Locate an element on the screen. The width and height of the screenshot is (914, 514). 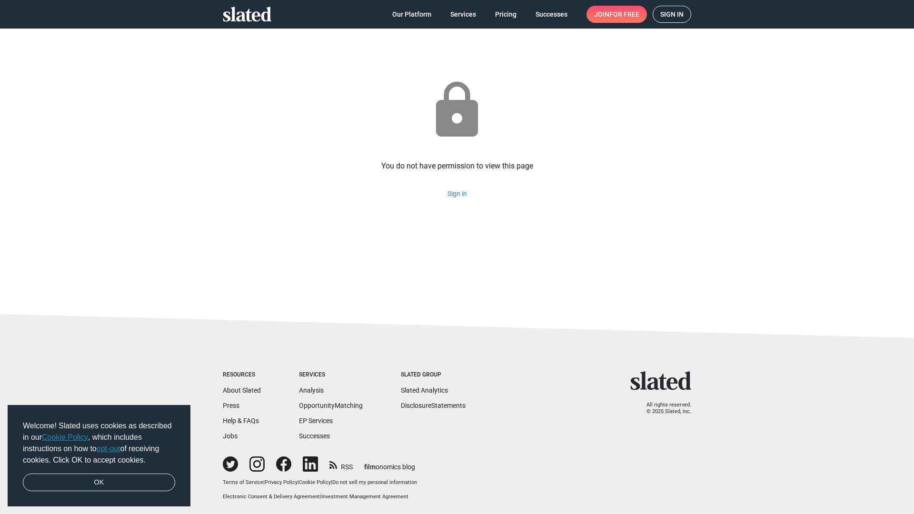
div: Slated Group is located at coordinates (433, 375).